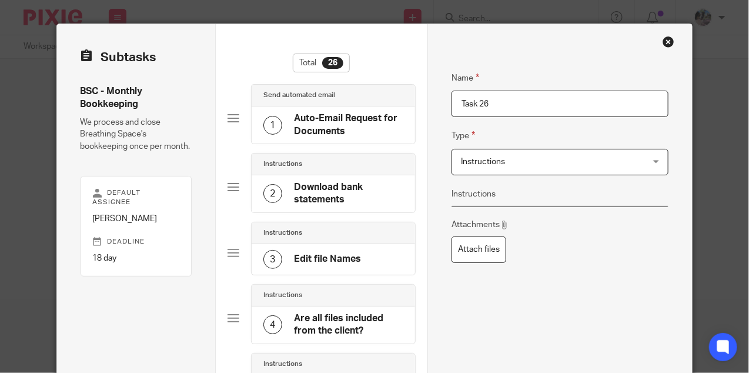  I want to click on h4: Send automated email, so click(299, 95).